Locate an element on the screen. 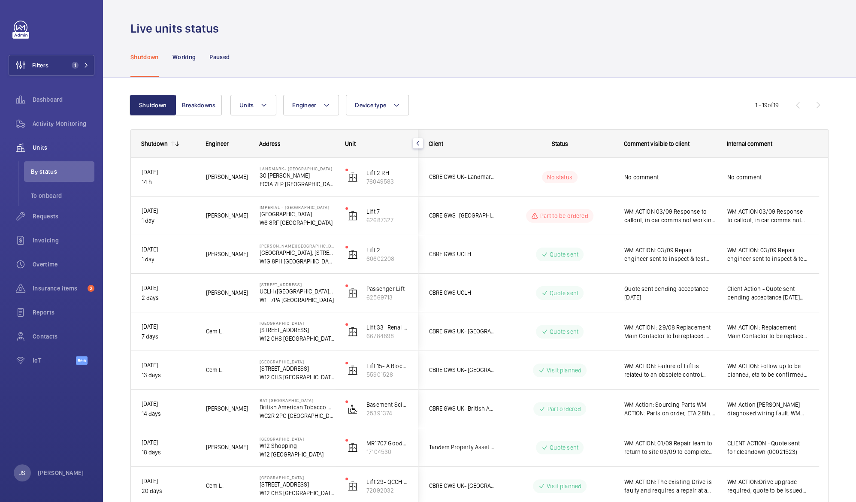  span: Insurance items is located at coordinates (58, 288).